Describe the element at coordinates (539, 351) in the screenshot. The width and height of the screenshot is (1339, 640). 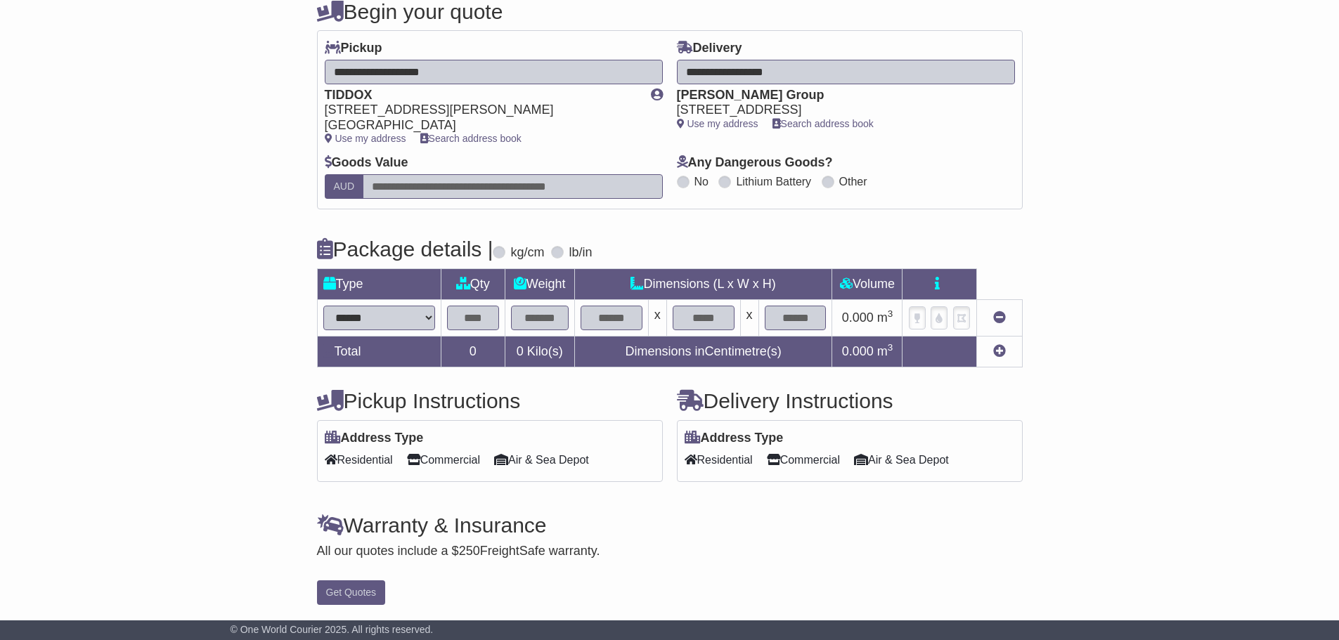
I see `td: Kilo(s)` at that location.